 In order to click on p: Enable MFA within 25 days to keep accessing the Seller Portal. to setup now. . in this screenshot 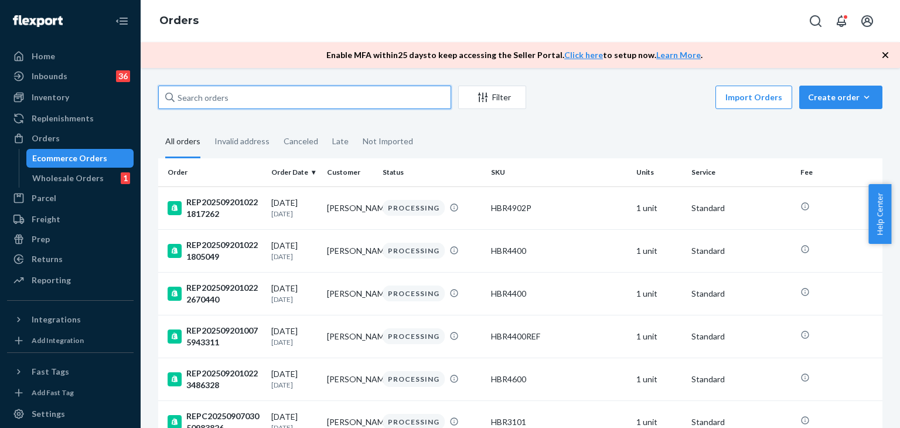, I will do `click(514, 55)`.